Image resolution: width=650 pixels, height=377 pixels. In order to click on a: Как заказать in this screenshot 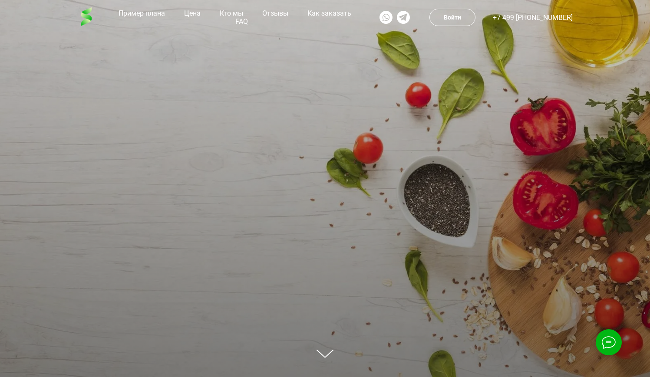, I will do `click(329, 13)`.